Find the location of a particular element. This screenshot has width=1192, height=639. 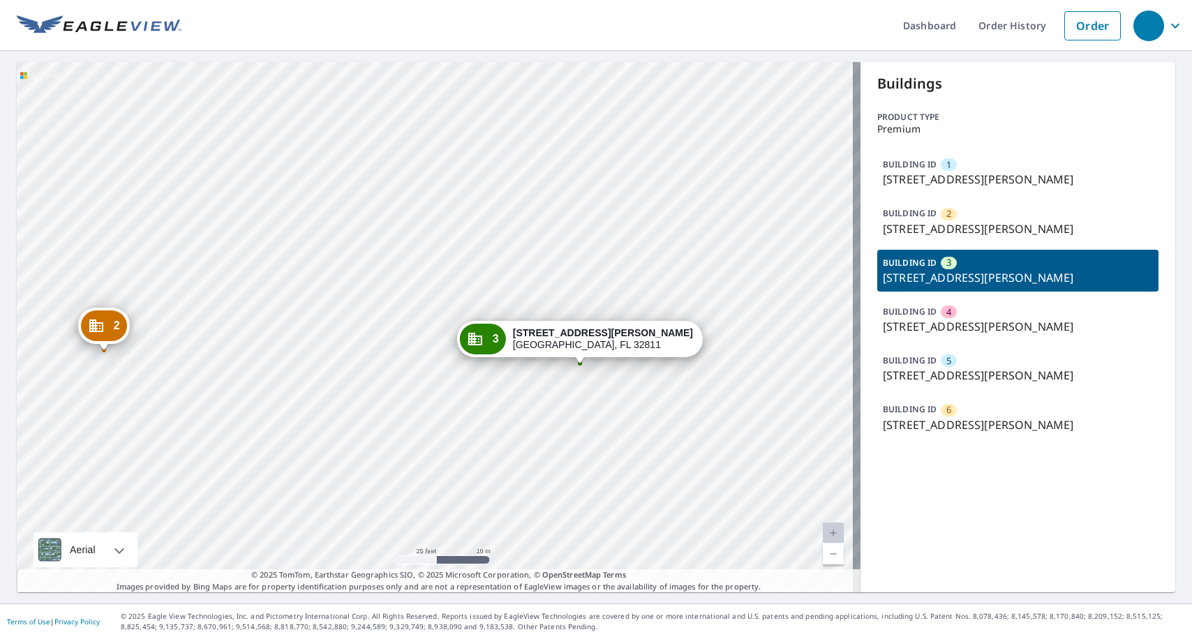

span: 5 is located at coordinates (948, 361).